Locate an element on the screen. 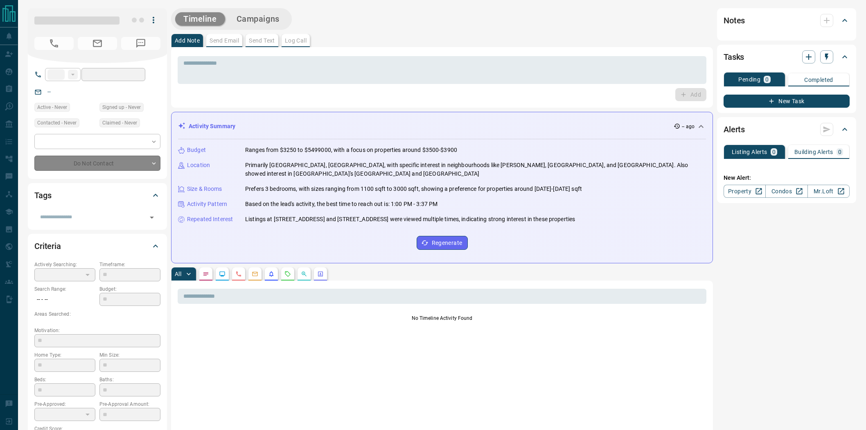 The height and width of the screenshot is (430, 866). div: Notes is located at coordinates (786, 20).